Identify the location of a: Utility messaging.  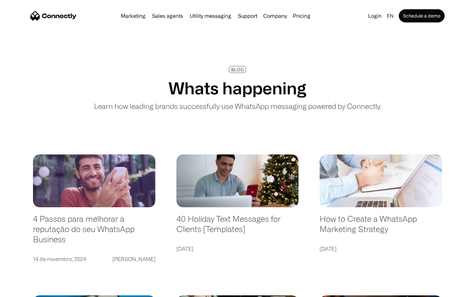
(210, 16).